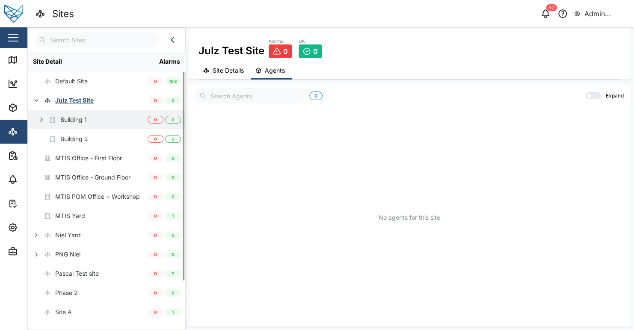 Image resolution: width=634 pixels, height=330 pixels. I want to click on div: Map, so click(32, 60).